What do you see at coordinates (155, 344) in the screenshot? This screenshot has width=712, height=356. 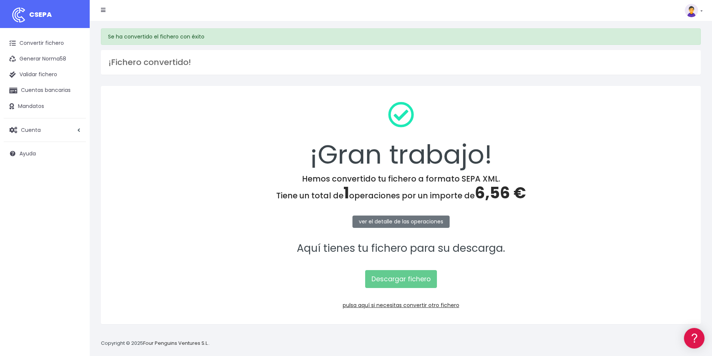 I see `p: Copyright © 2025 .` at bounding box center [155, 344].